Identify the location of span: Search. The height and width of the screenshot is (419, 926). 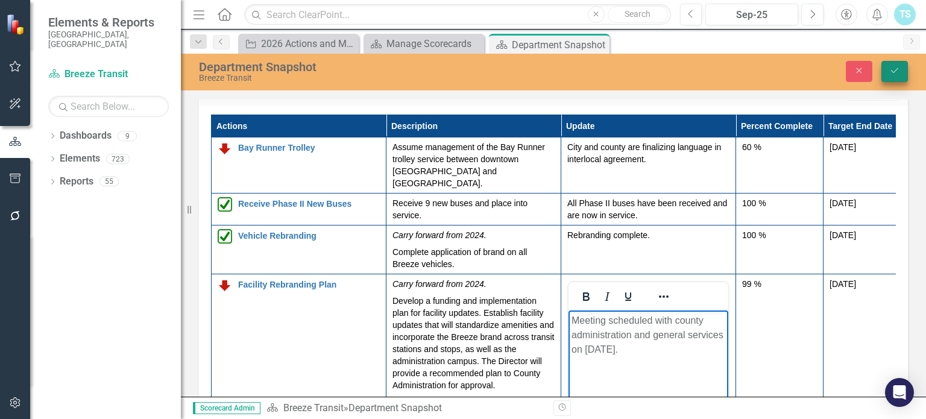
(638, 14).